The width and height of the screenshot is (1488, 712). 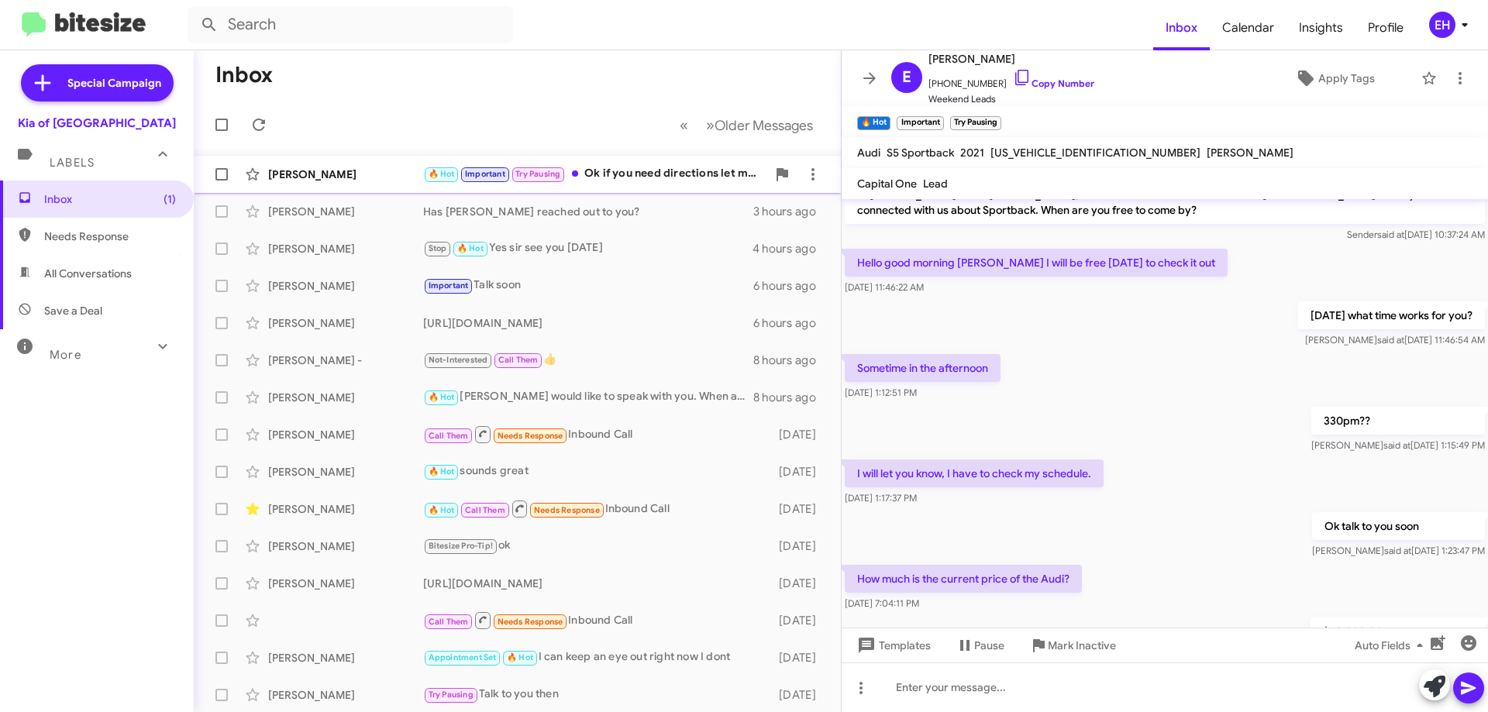 I want to click on div: I can keep an eye out right now I dont, so click(x=597, y=657).